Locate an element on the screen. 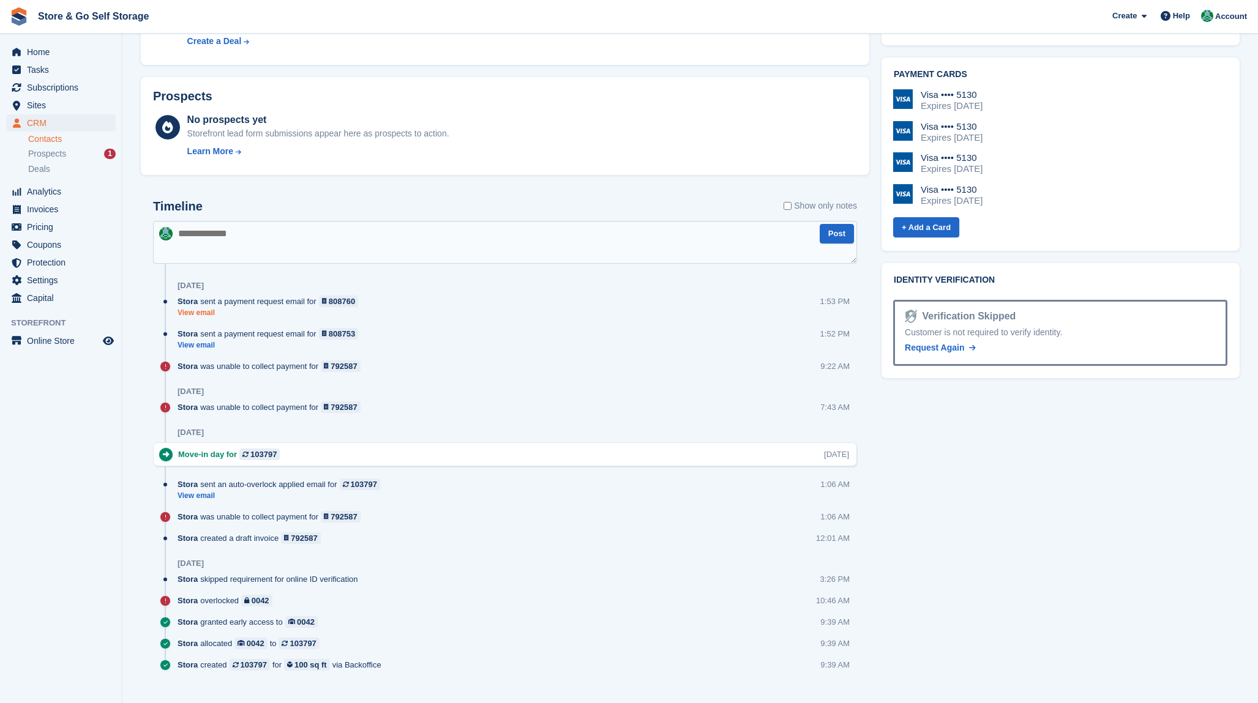 This screenshot has height=703, width=1258. a: Deals is located at coordinates (72, 169).